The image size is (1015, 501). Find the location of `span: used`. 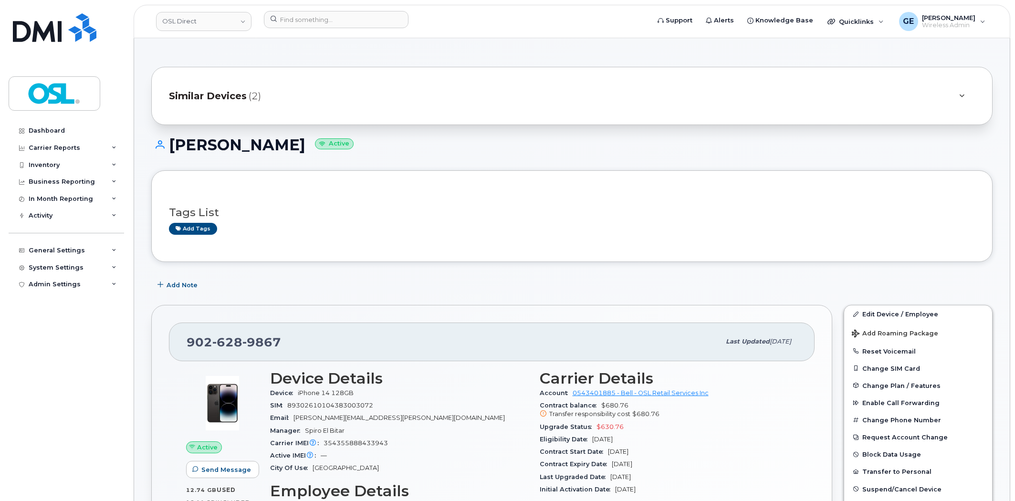

span: used is located at coordinates (226, 490).